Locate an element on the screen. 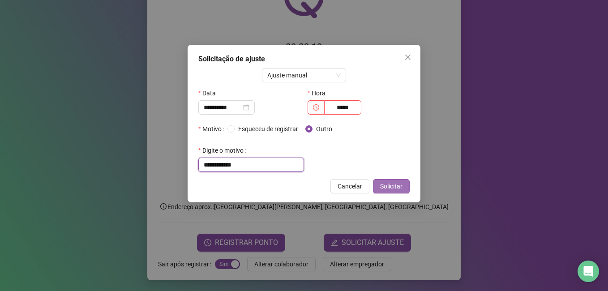 The height and width of the screenshot is (291, 608). div: Solicitação de ajuste is located at coordinates (304, 59).